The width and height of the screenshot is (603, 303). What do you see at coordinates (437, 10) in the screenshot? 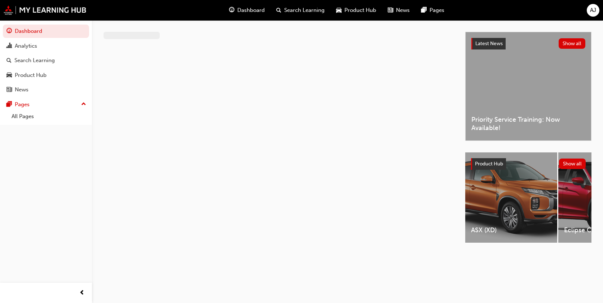
I see `span: Pages` at bounding box center [437, 10].